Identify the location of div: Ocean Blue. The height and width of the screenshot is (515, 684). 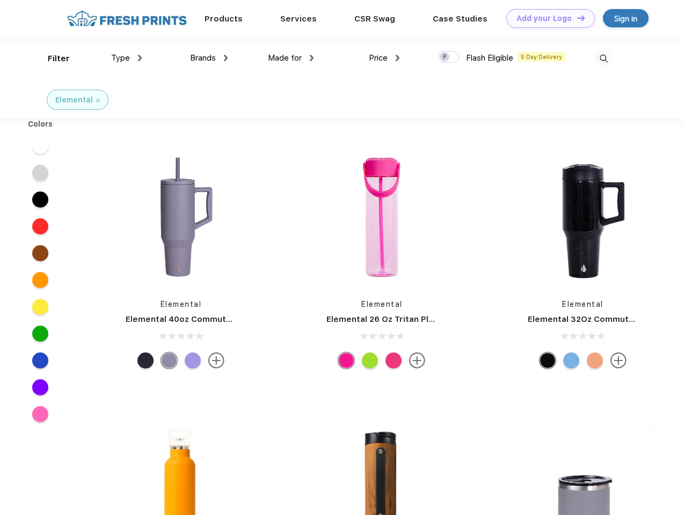
(571, 361).